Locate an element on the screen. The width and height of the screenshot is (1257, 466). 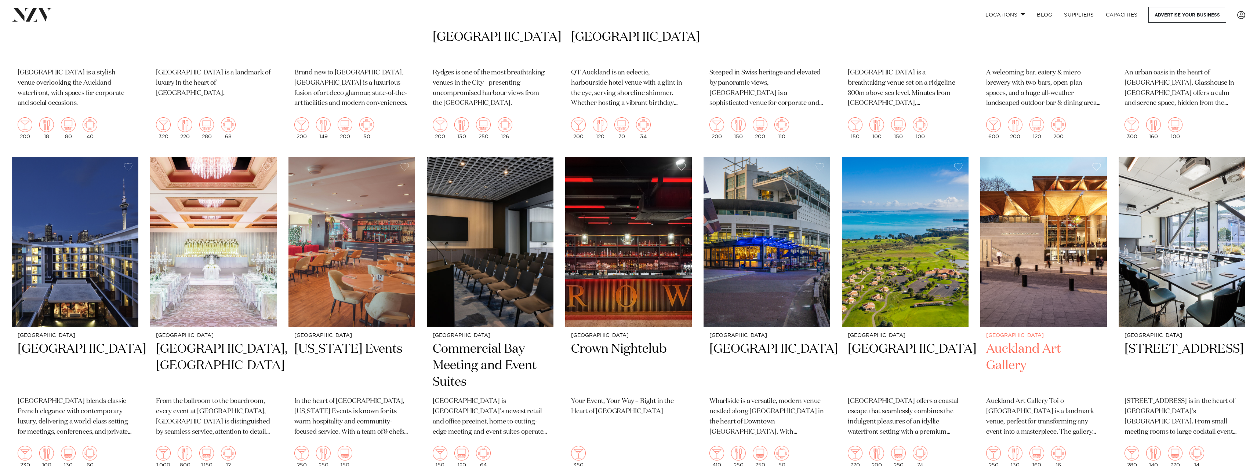
h2: Glasshouse is located at coordinates (1181, 37).